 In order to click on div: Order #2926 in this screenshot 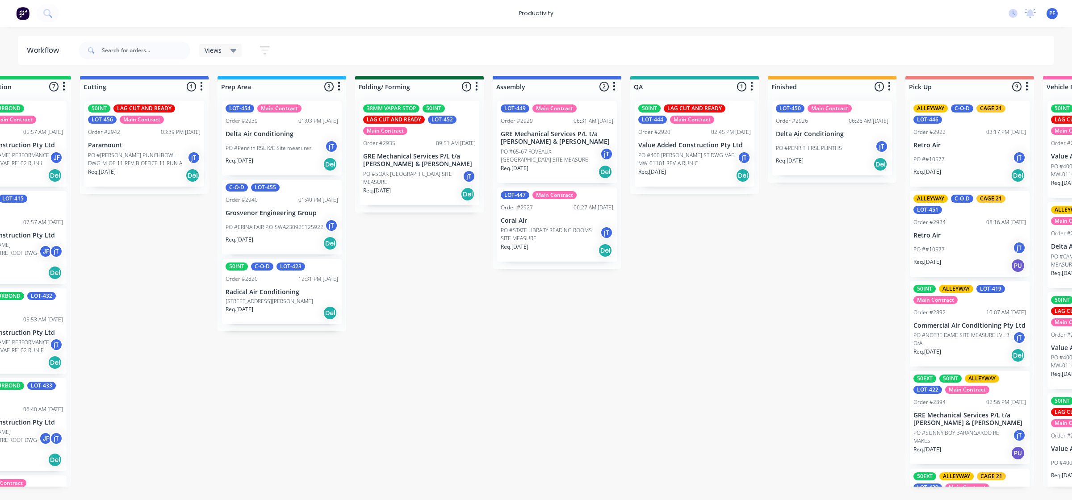, I will do `click(792, 121)`.